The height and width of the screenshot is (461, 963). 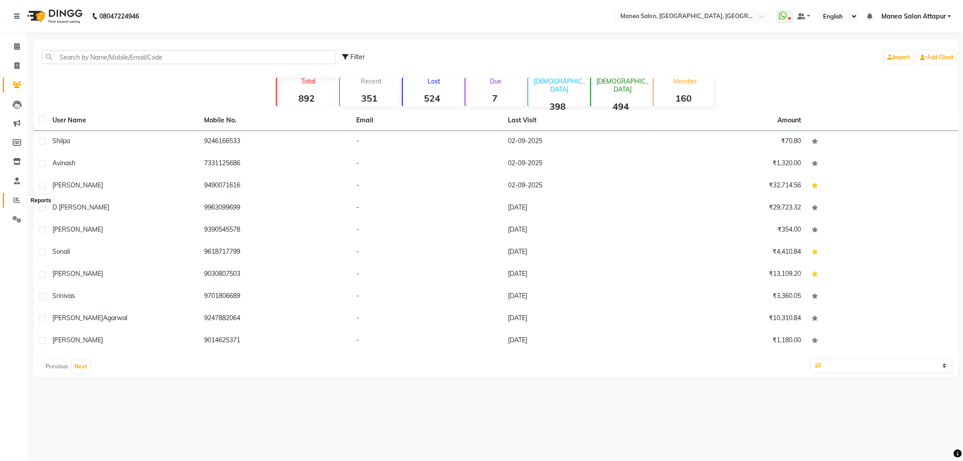 What do you see at coordinates (495, 98) in the screenshot?
I see `strong: 7` at bounding box center [495, 98].